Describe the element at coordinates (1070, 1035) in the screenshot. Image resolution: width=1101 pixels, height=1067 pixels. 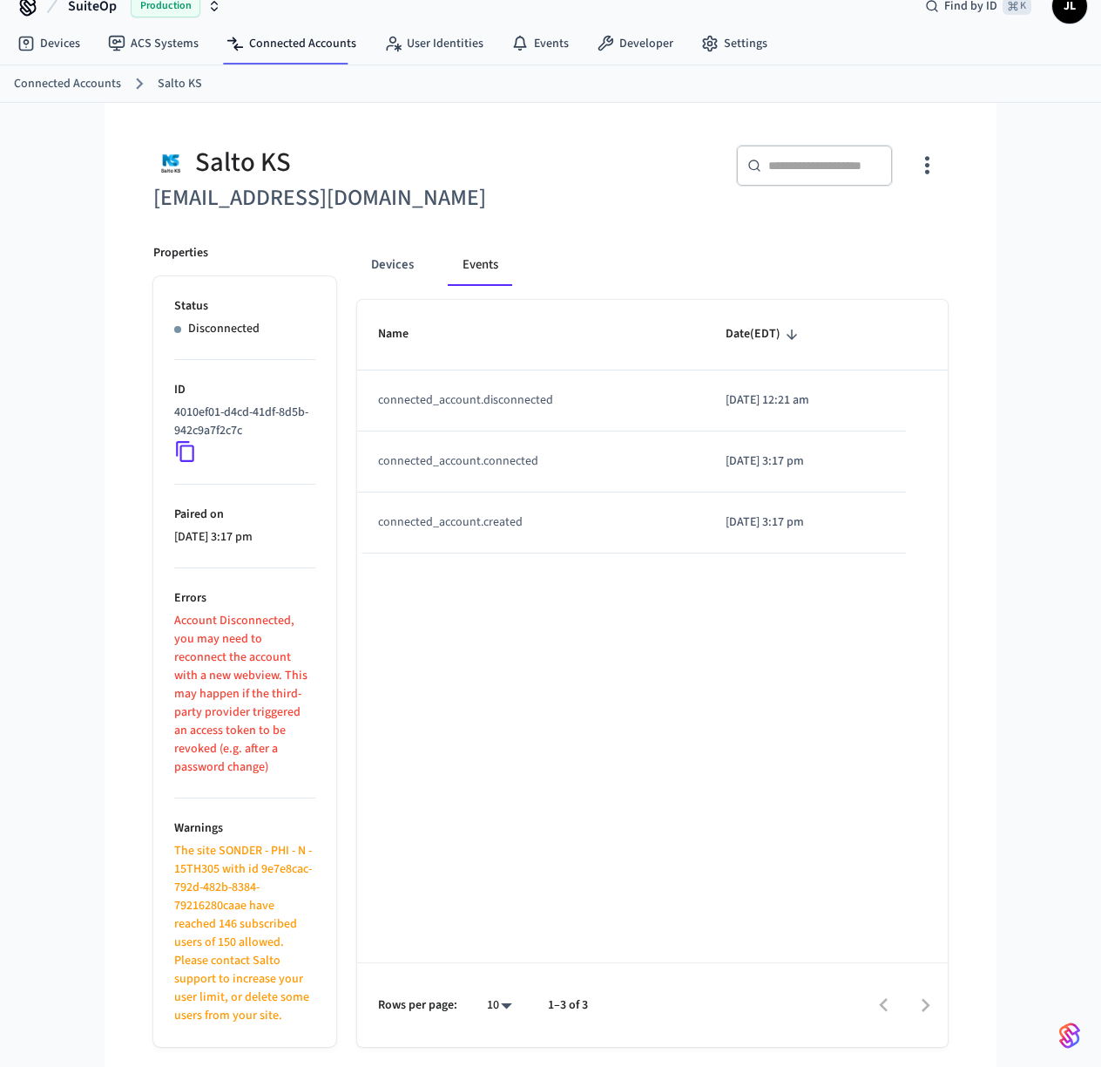
I see `img: SeamLogoGradient.69752ec5.svg` at that location.